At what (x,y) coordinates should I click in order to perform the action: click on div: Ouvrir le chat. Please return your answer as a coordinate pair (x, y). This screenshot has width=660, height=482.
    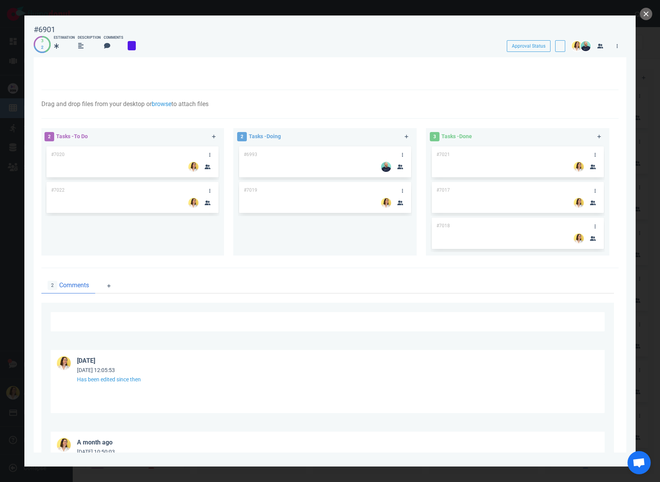
    Looking at the image, I should click on (639, 462).